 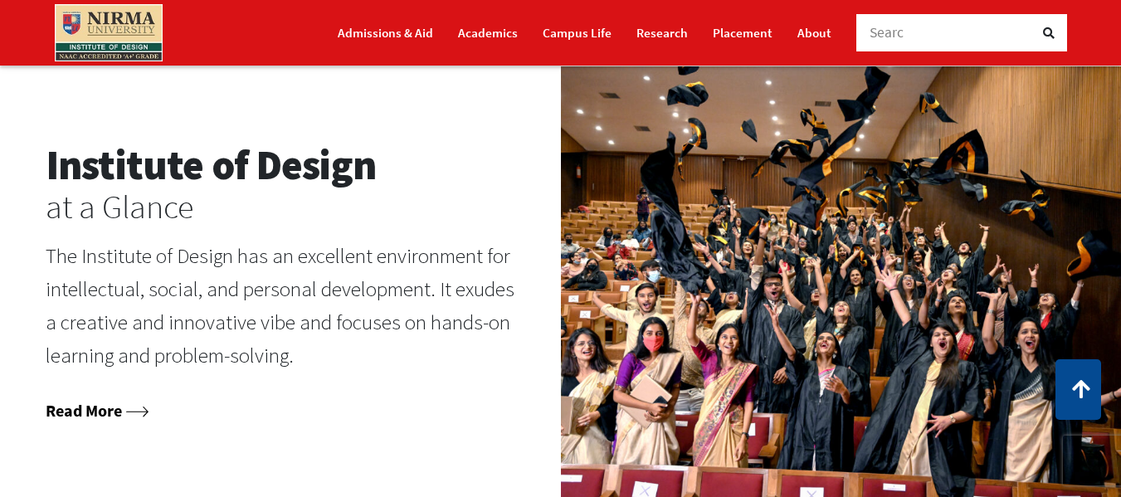 I want to click on a: Campus Life, so click(x=577, y=32).